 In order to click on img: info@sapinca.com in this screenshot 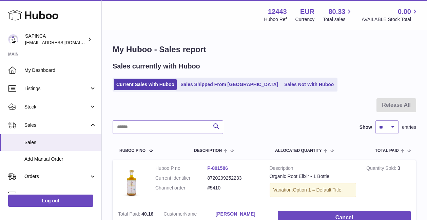, I will do `click(13, 39)`.